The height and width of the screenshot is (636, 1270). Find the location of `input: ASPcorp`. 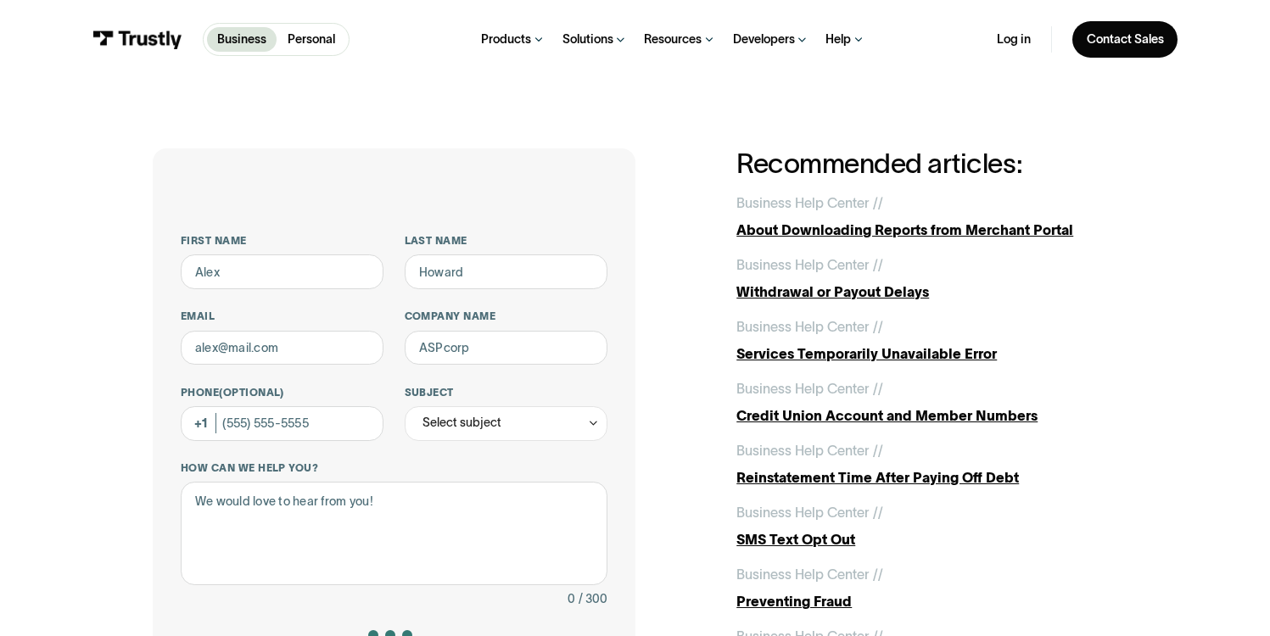

input: ASPcorp is located at coordinates (506, 348).